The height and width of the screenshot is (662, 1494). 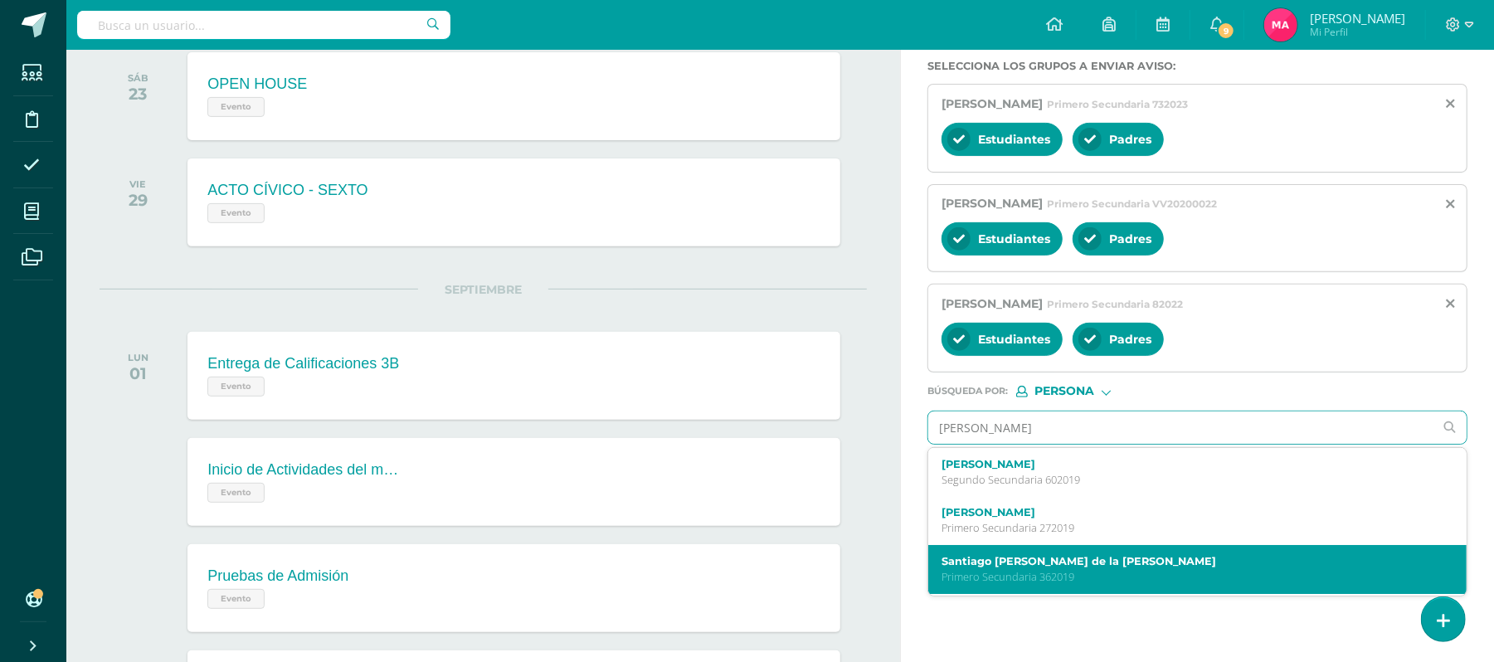 What do you see at coordinates (1186, 576) in the screenshot?
I see `p: Primero Secundaria 362019` at bounding box center [1186, 576].